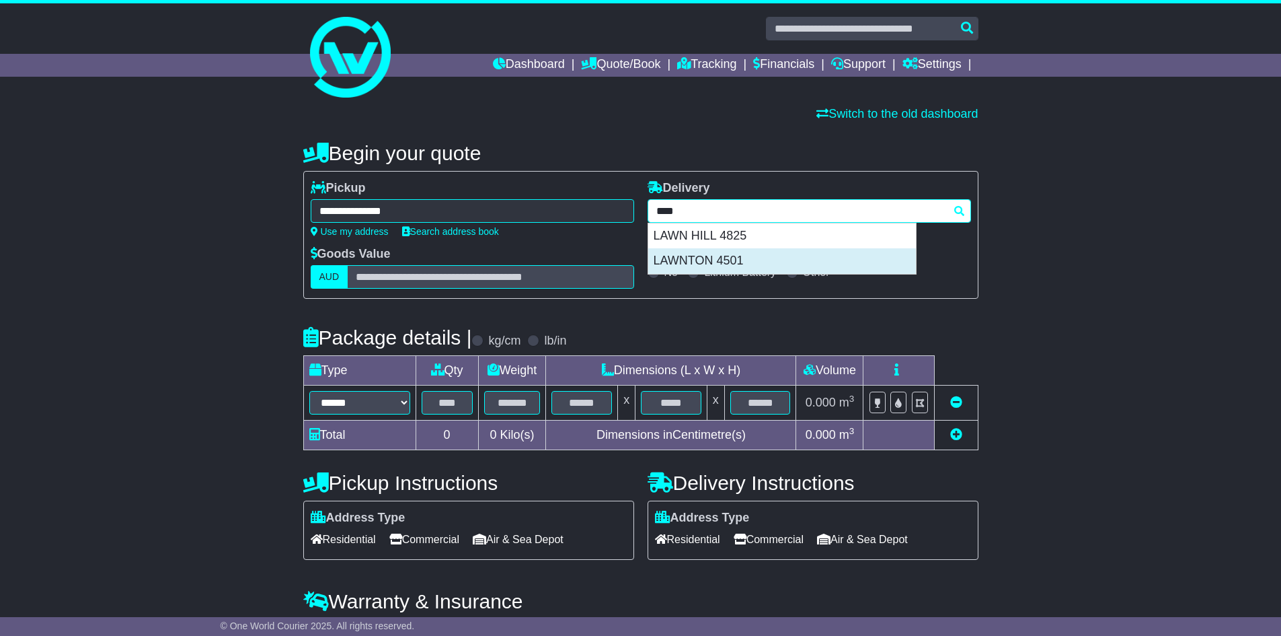  What do you see at coordinates (621, 65) in the screenshot?
I see `a: Quote/Book` at bounding box center [621, 65].